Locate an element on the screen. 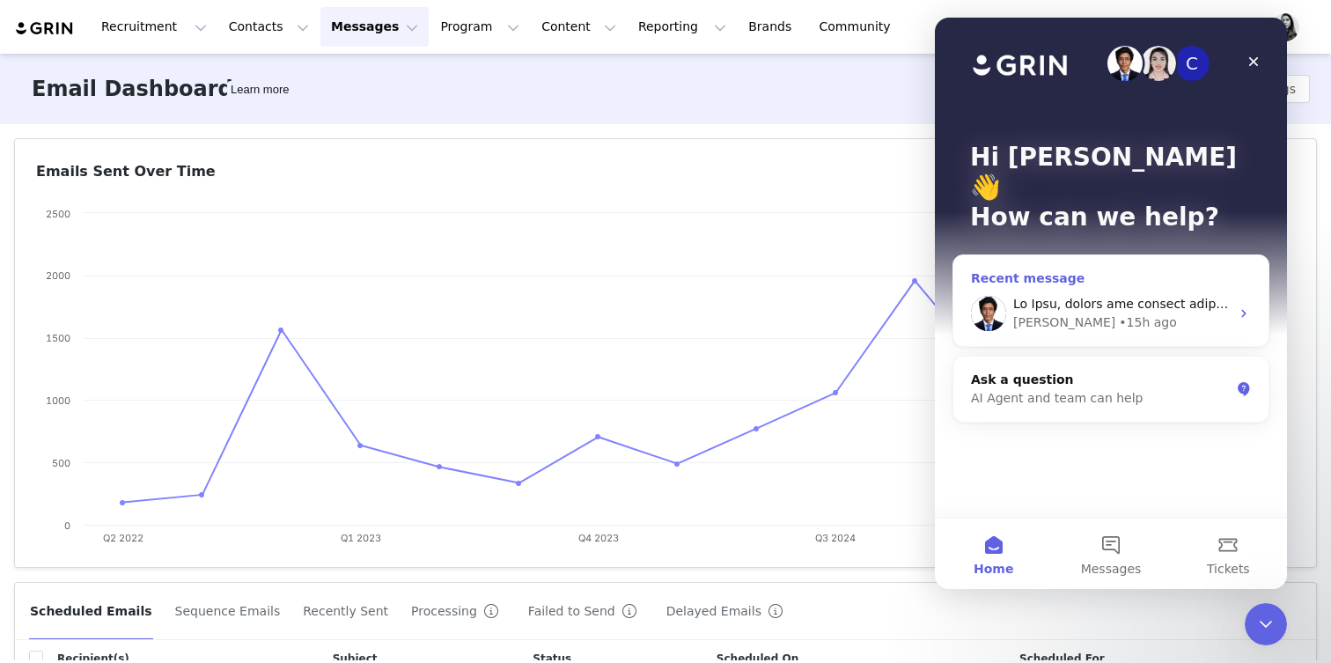  button: Contacts is located at coordinates (269, 26).